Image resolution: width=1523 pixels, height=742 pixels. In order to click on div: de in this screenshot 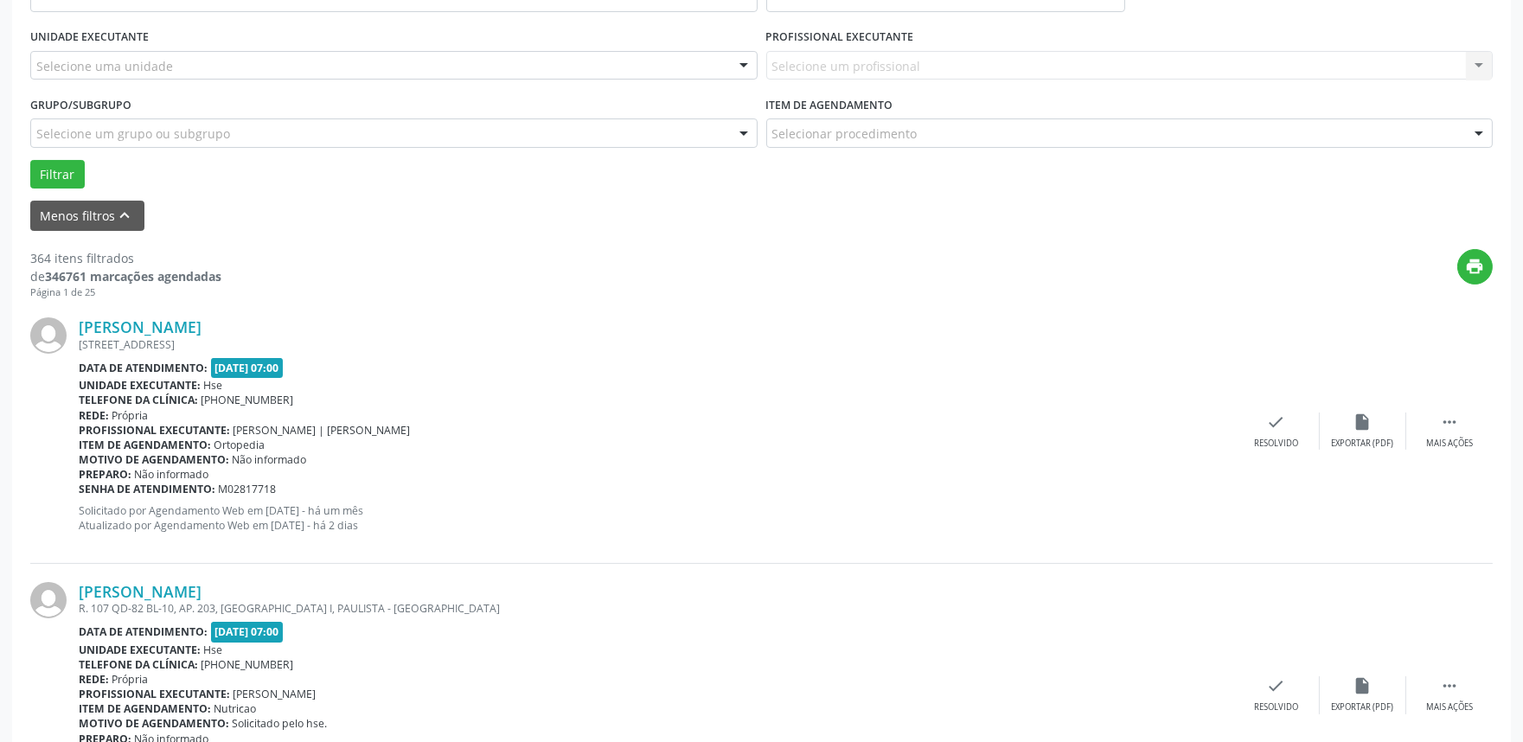, I will do `click(125, 276)`.